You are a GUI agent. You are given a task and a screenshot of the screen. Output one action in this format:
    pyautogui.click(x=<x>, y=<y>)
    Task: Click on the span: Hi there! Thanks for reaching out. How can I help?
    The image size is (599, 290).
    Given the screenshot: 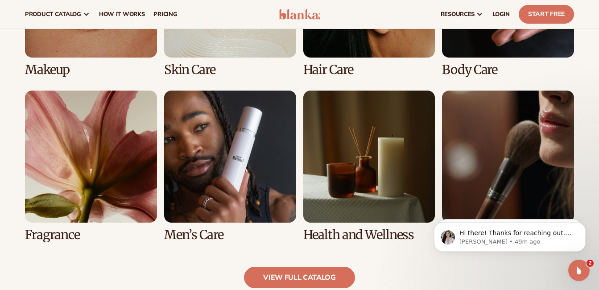 What is the action you would take?
    pyautogui.click(x=95, y=34)
    